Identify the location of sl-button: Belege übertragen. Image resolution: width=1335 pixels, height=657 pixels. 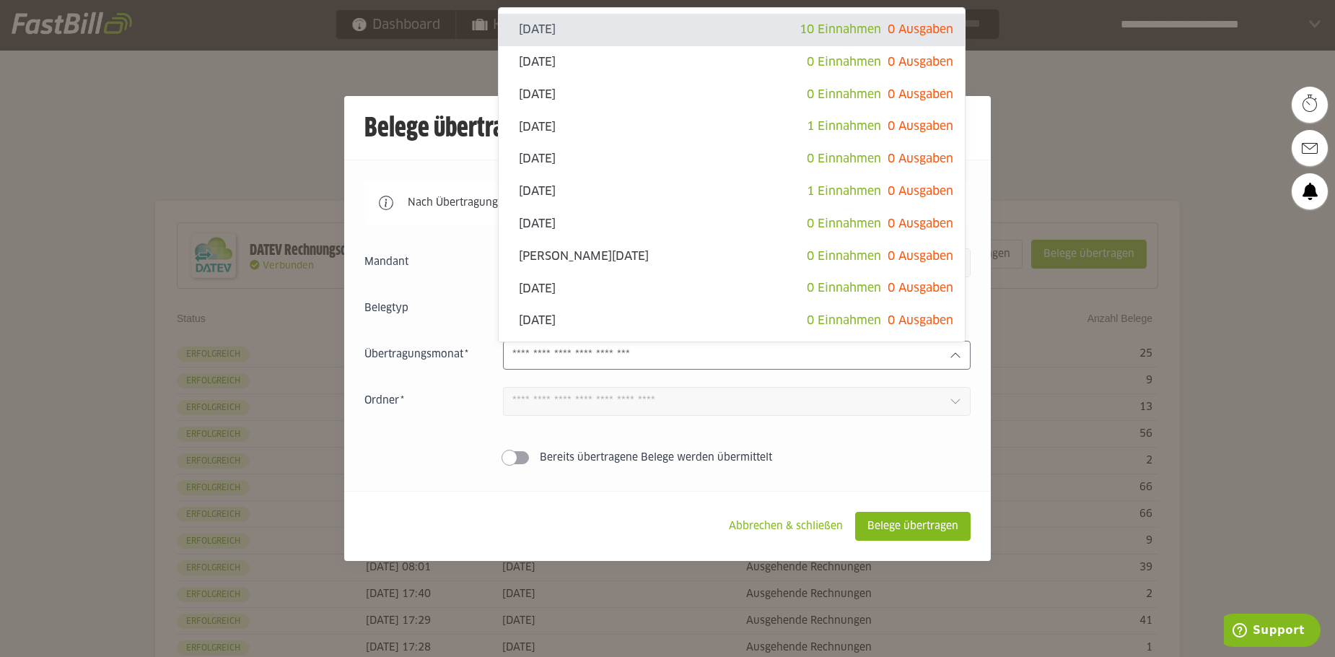
(913, 526).